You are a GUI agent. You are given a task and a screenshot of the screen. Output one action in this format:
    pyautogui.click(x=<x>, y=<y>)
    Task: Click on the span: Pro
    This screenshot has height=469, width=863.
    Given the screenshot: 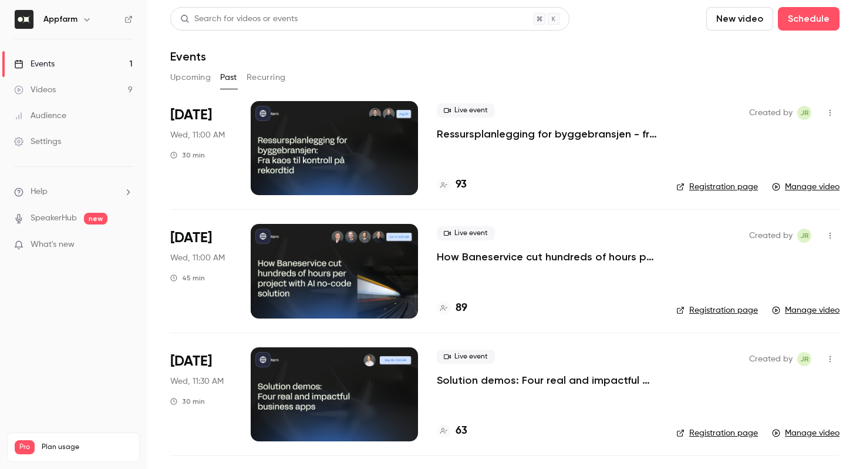 What is the action you would take?
    pyautogui.click(x=25, y=447)
    